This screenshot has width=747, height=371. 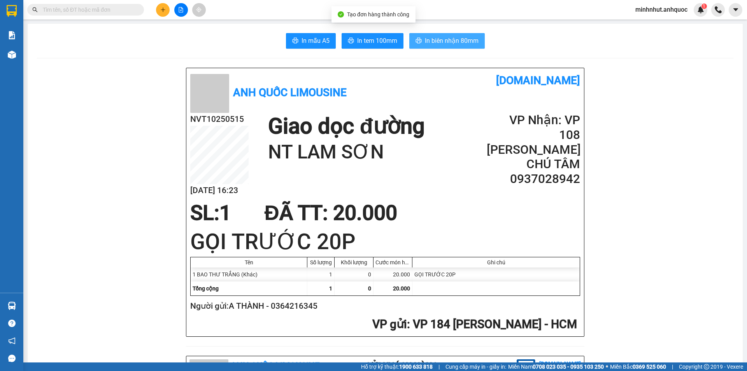 I want to click on div: Khối lượng, so click(x=354, y=262).